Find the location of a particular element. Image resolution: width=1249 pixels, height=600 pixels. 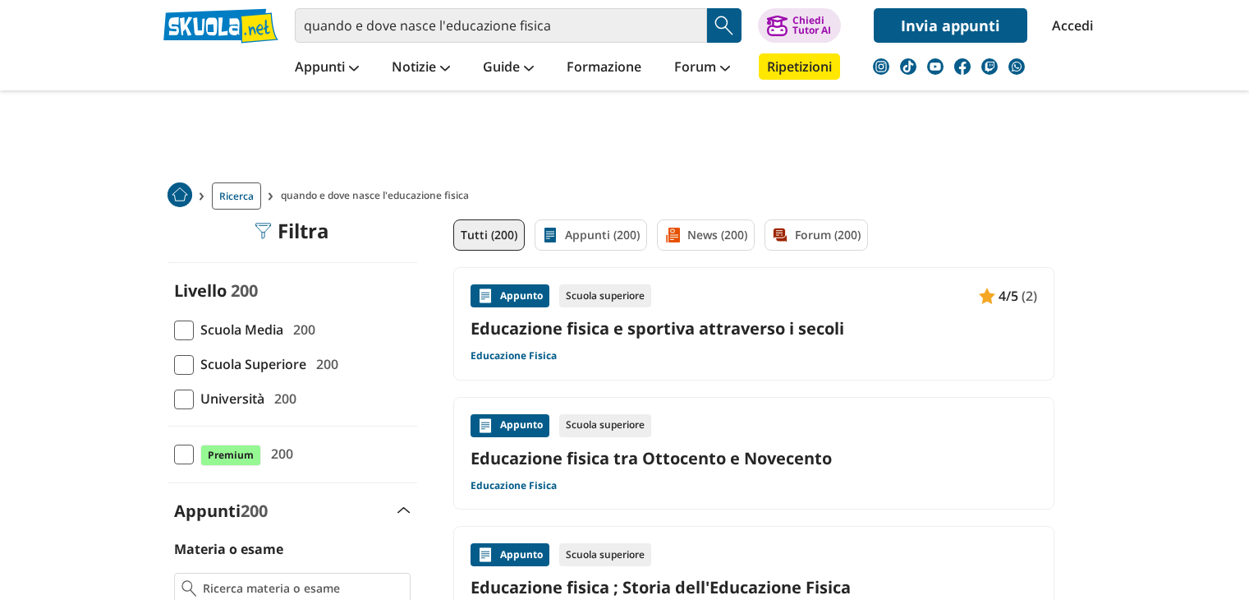

label: Materia o esame is located at coordinates (228, 549).